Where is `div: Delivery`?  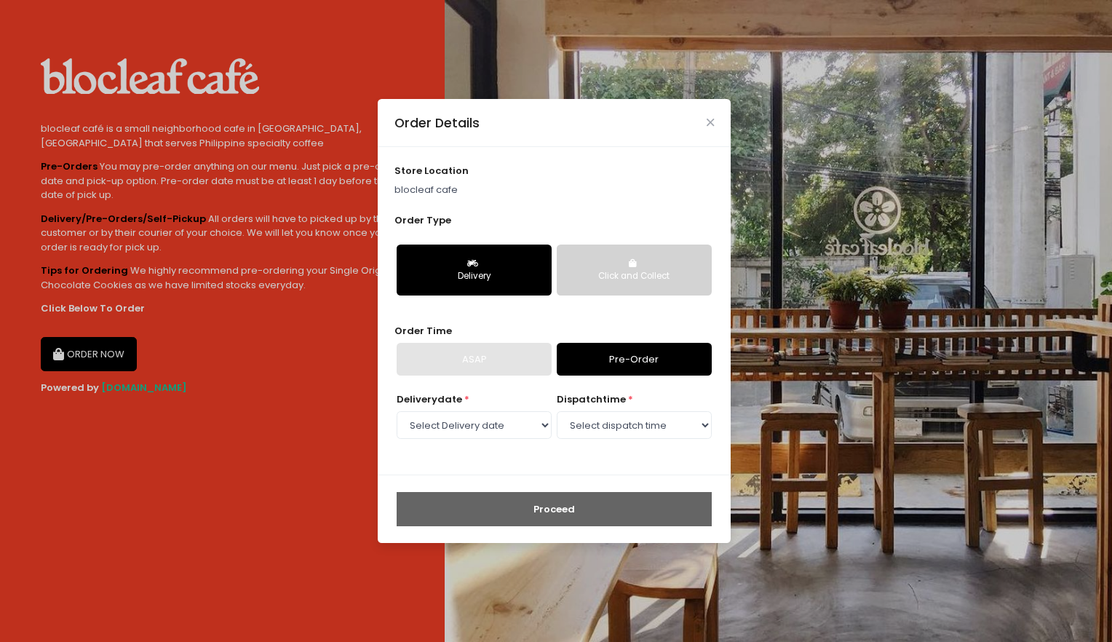 div: Delivery is located at coordinates (474, 277).